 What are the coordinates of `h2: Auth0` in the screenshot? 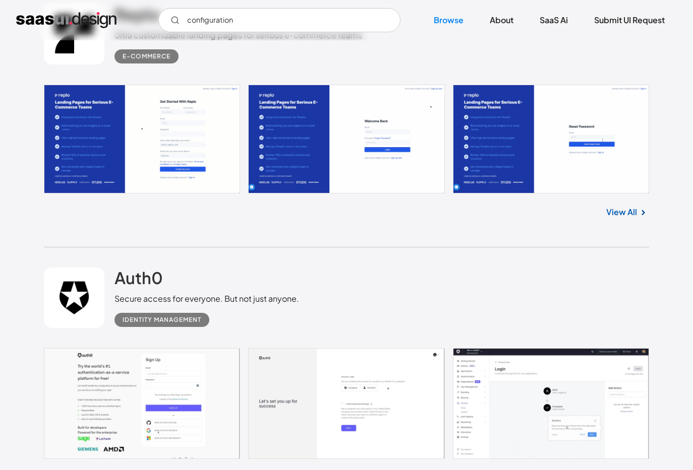 It's located at (139, 278).